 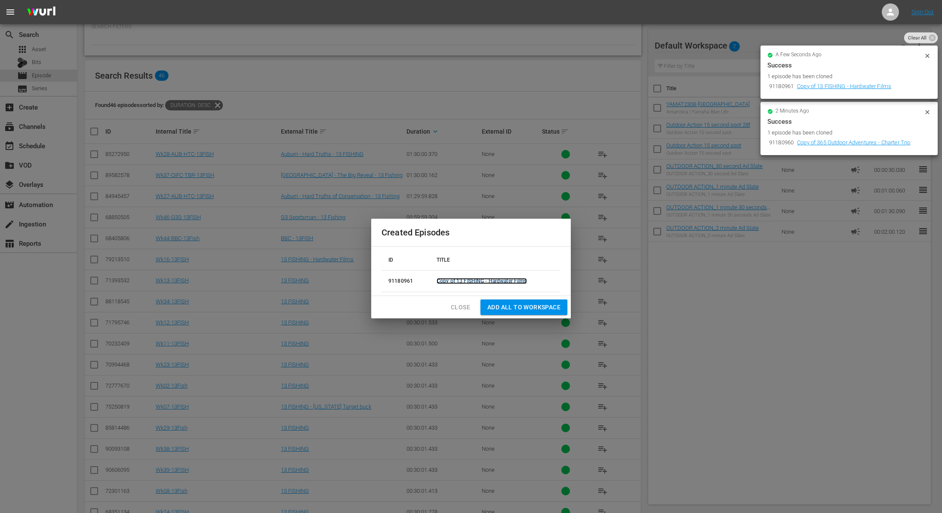 What do you see at coordinates (524, 307) in the screenshot?
I see `button: Add all to Workspace` at bounding box center [524, 307].